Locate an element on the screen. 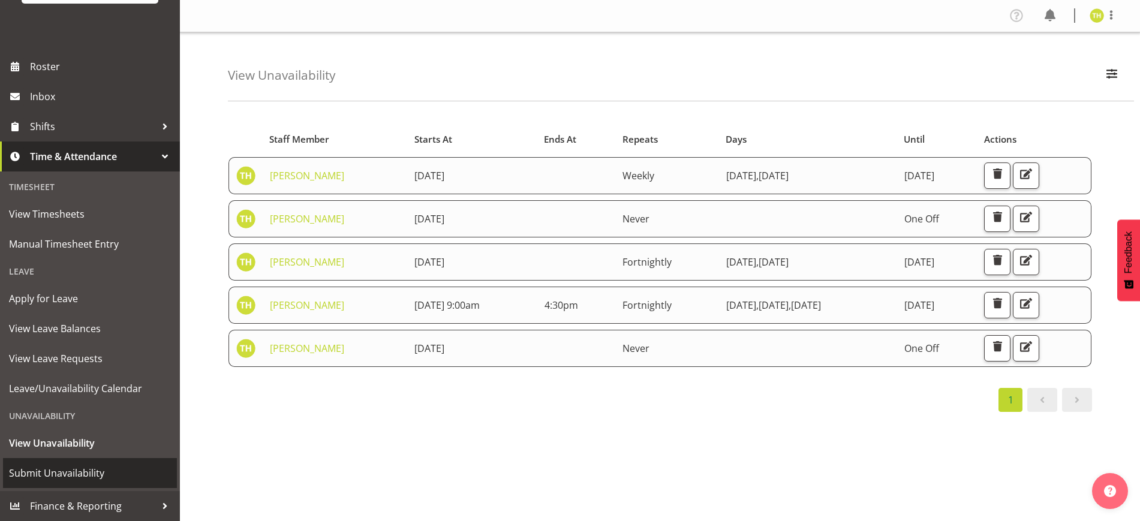 Image resolution: width=1140 pixels, height=521 pixels. div: Leave is located at coordinates (90, 271).